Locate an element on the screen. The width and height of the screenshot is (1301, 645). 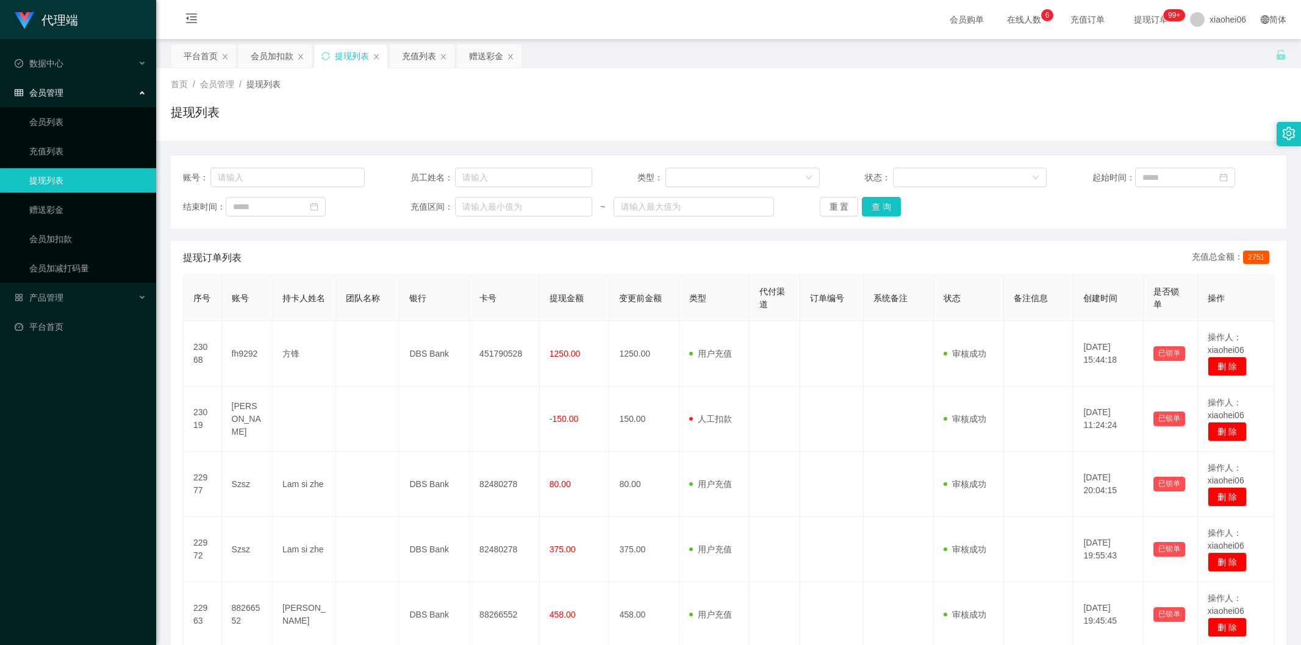
span: 卡号 is located at coordinates (488, 298).